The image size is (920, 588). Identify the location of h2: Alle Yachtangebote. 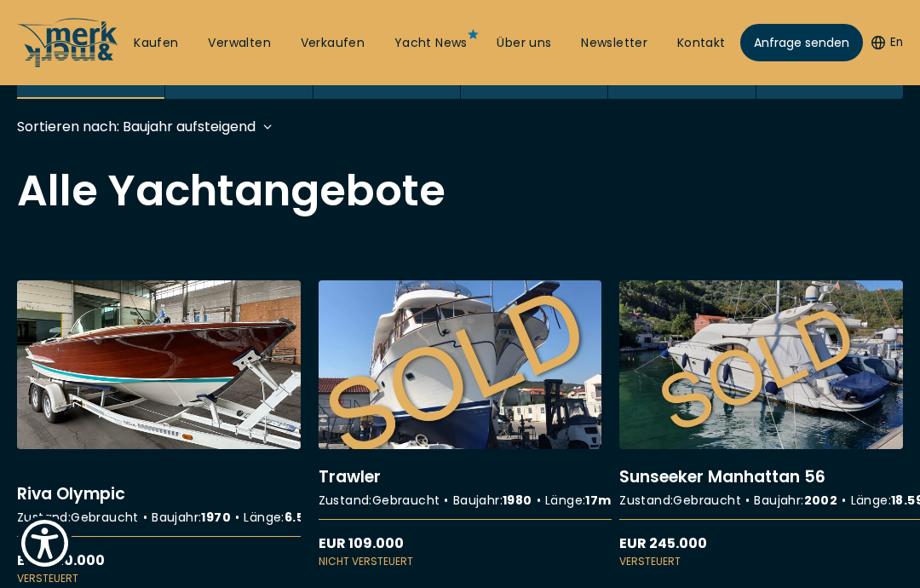
(460, 191).